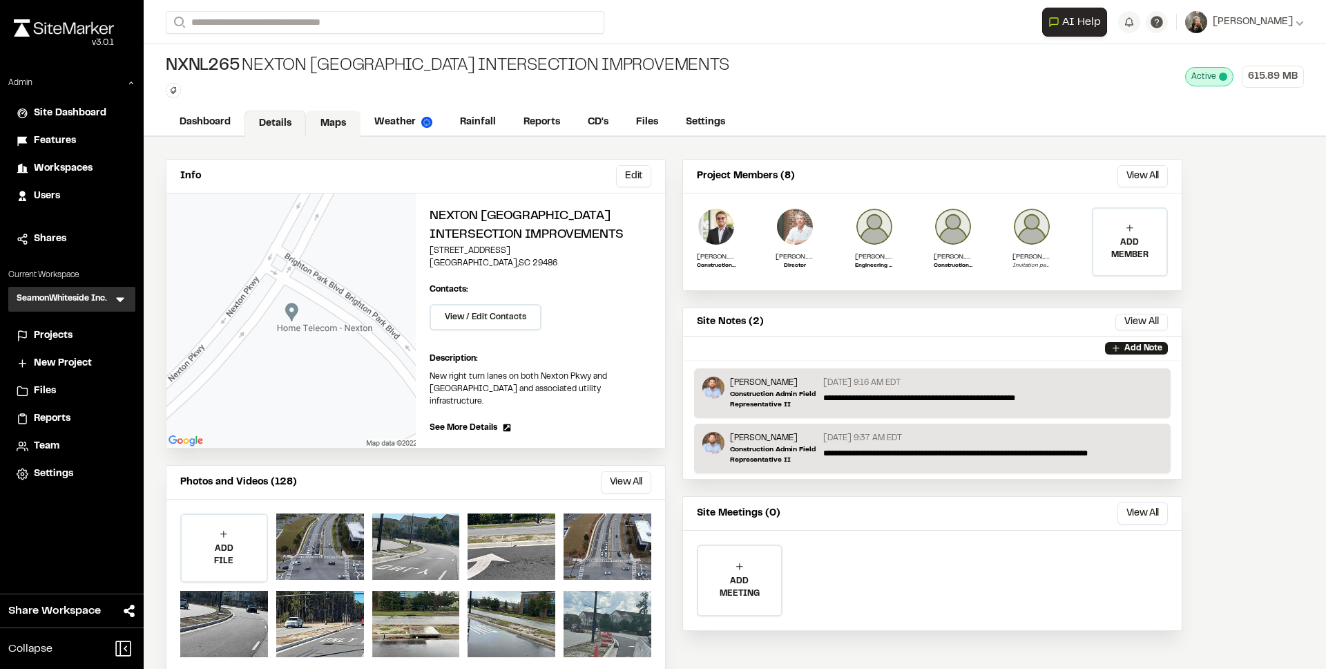  What do you see at coordinates (486, 317) in the screenshot?
I see `button: View / Edit Contacts` at bounding box center [486, 317].